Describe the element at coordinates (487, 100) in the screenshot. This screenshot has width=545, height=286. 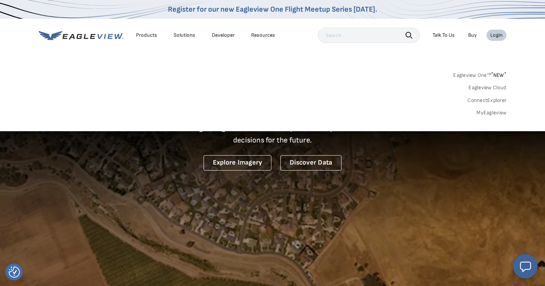
I see `a: ConnectExplorer` at that location.